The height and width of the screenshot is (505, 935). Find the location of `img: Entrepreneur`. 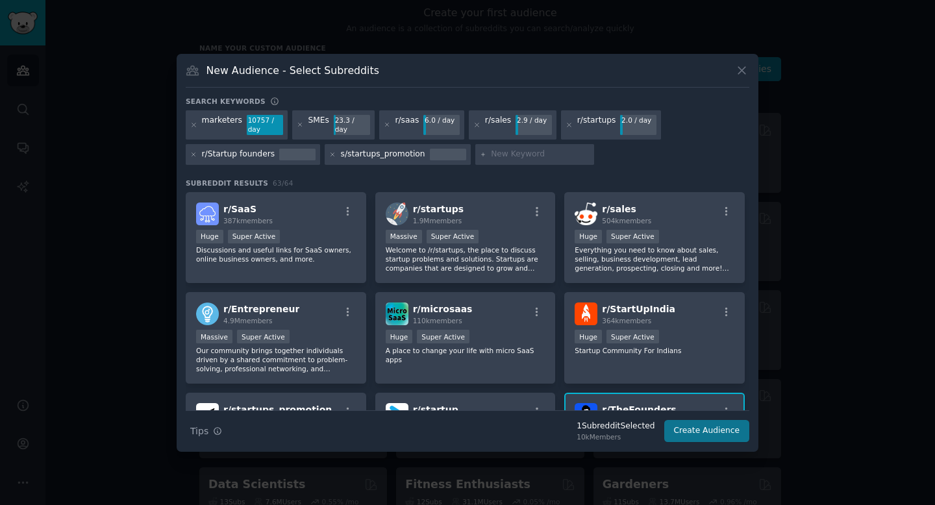

img: Entrepreneur is located at coordinates (207, 314).